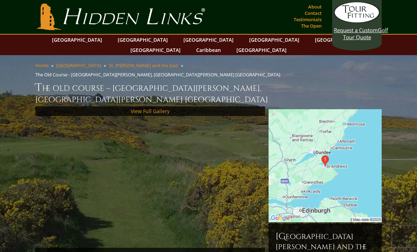 Image resolution: width=417 pixels, height=252 pixels. Describe the element at coordinates (313, 13) in the screenshot. I see `a: Contact` at that location.